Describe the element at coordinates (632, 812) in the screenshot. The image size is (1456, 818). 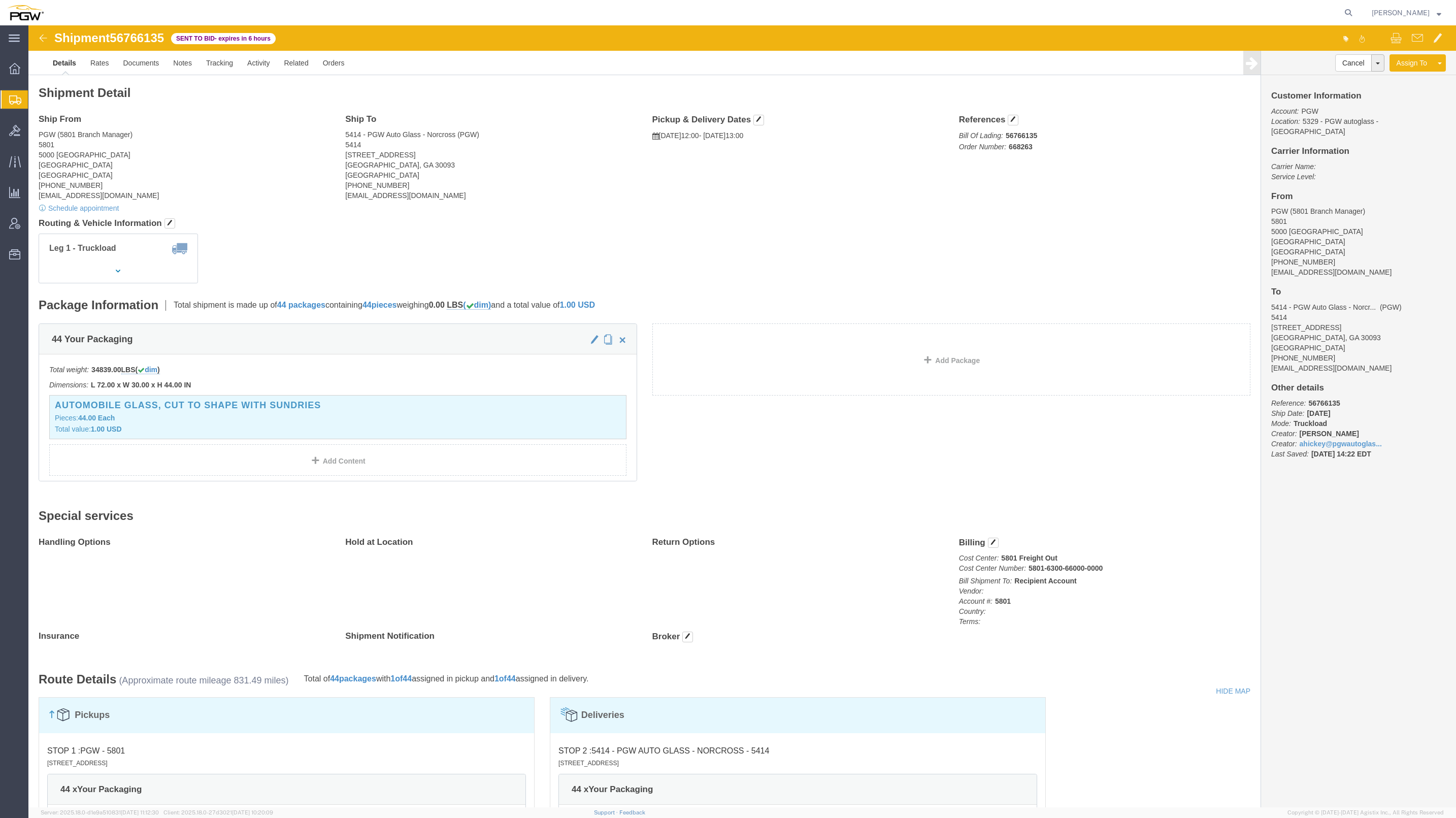
I see `a: Feedback` at that location.